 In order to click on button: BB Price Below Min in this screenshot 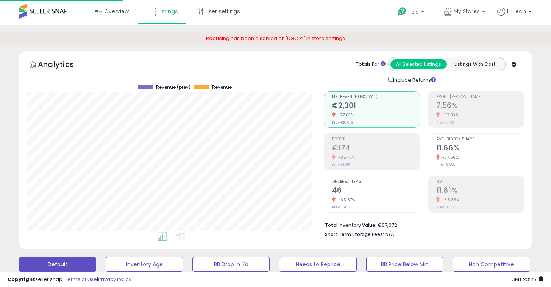, I will do `click(405, 265)`.